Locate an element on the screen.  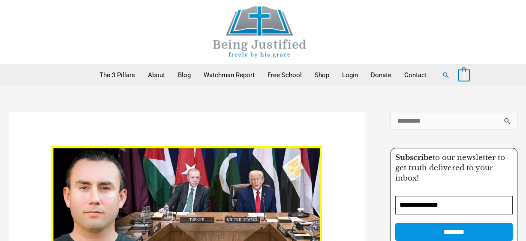
a: Donate is located at coordinates (381, 75).